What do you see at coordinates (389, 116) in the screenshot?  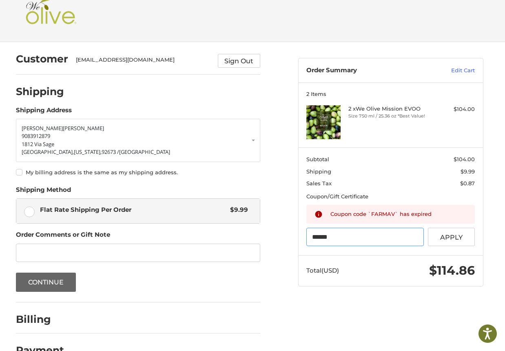 I see `li: Size 750 ml / 25.36 oz *Best Value!` at bounding box center [389, 116].